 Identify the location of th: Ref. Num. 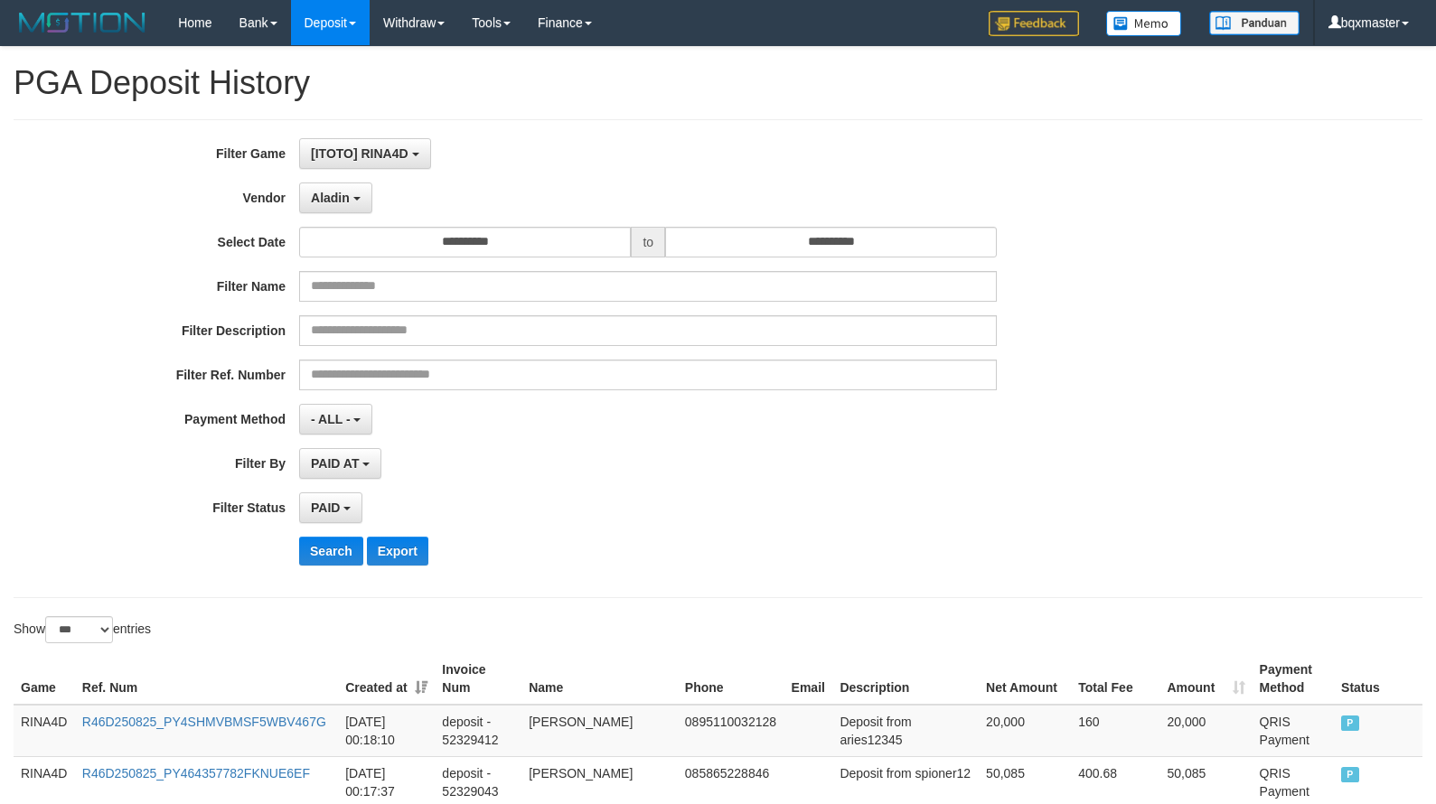
(206, 679).